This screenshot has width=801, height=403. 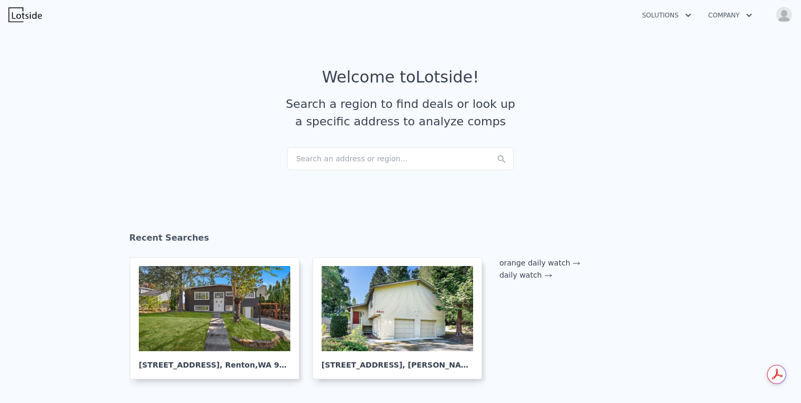 I want to click on div: Search an address or region..., so click(x=400, y=159).